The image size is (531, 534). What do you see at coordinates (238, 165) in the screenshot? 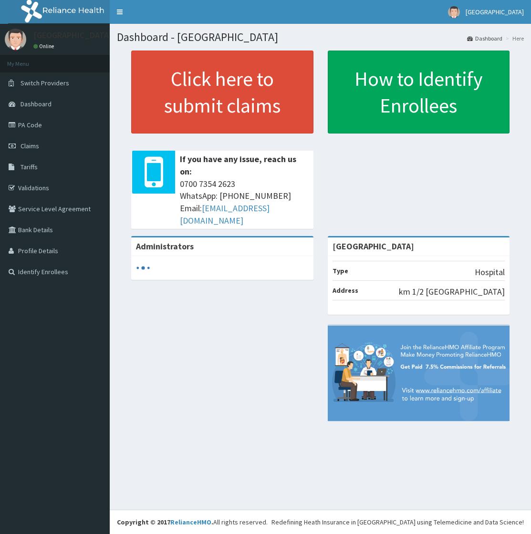
I see `b: If you have any issue, reach us on:` at bounding box center [238, 165].